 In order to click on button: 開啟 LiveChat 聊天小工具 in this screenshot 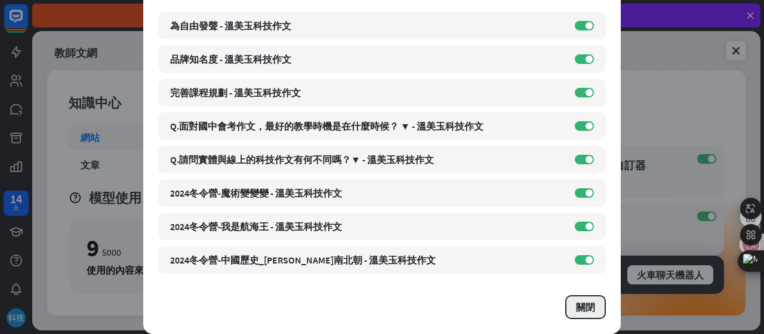, I will do `click(27, 23)`.